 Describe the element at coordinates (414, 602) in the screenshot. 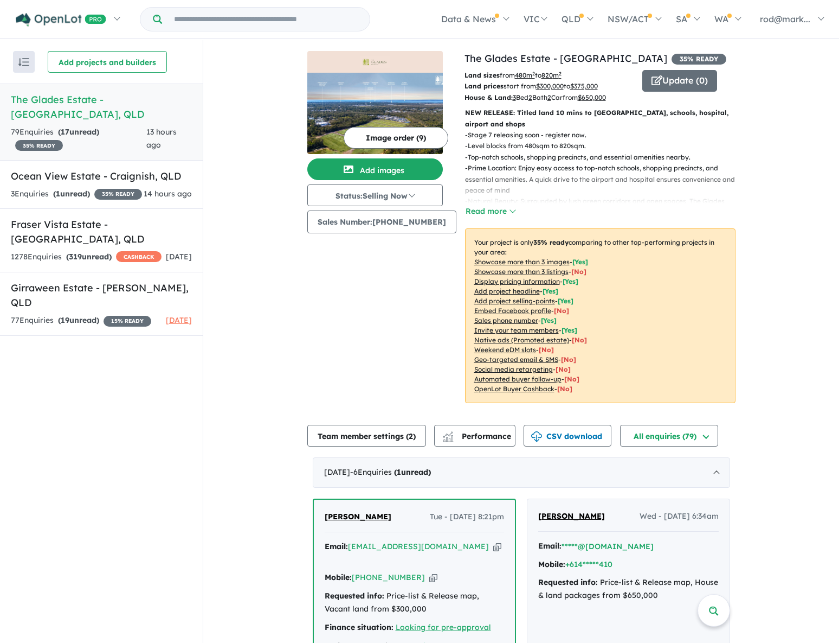

I see `div: Price-list & Release map, Vacant land from $300,000` at that location.